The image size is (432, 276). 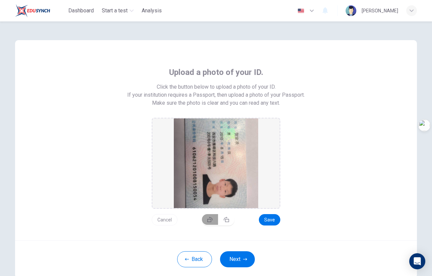 What do you see at coordinates (226, 220) in the screenshot?
I see `button: Rotate right` at bounding box center [226, 220].